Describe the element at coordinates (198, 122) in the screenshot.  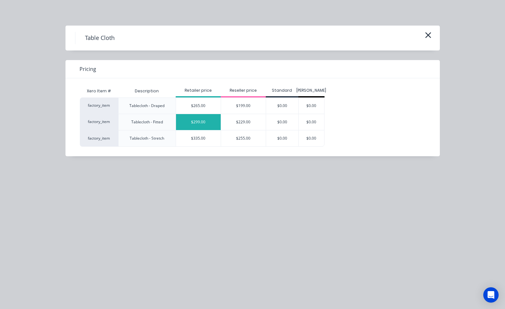
I see `div: $299.00` at that location.